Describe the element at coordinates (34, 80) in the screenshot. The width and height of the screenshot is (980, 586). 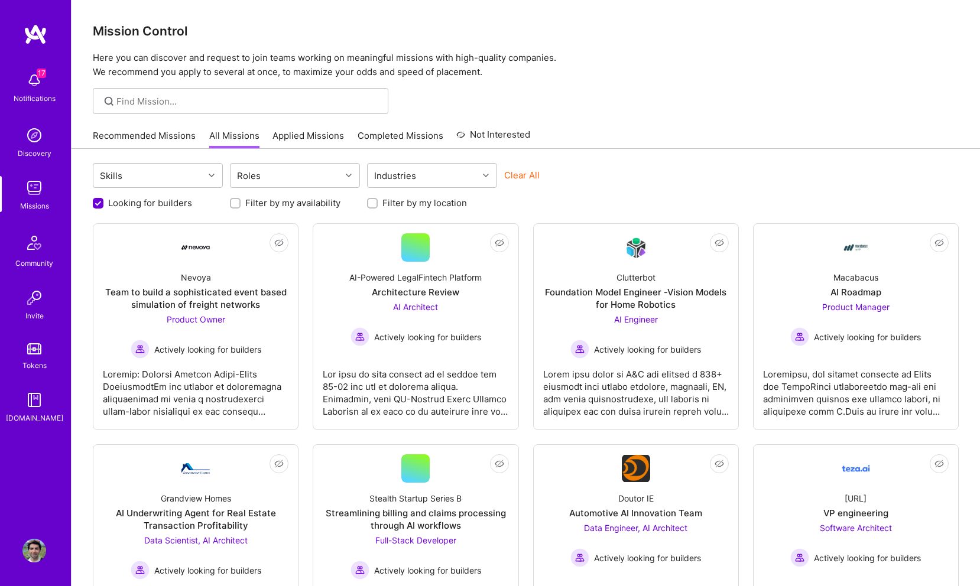
I see `img: bell` at that location.